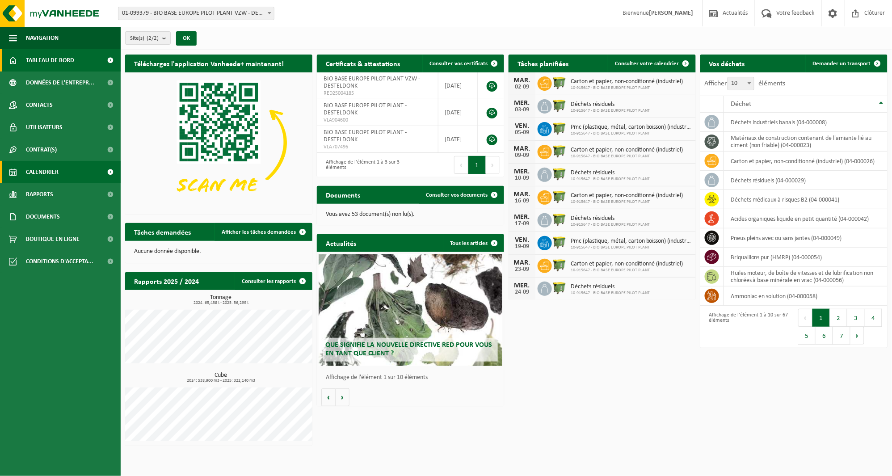  I want to click on td: matériaux de construction contenant de l'amiante lié au ciment (non friable) (04-000023), so click(806, 142).